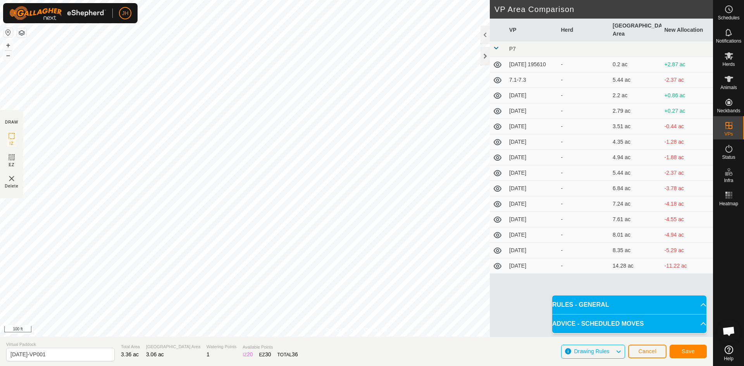  What do you see at coordinates (728, 359) in the screenshot?
I see `span: Help` at bounding box center [728, 359].